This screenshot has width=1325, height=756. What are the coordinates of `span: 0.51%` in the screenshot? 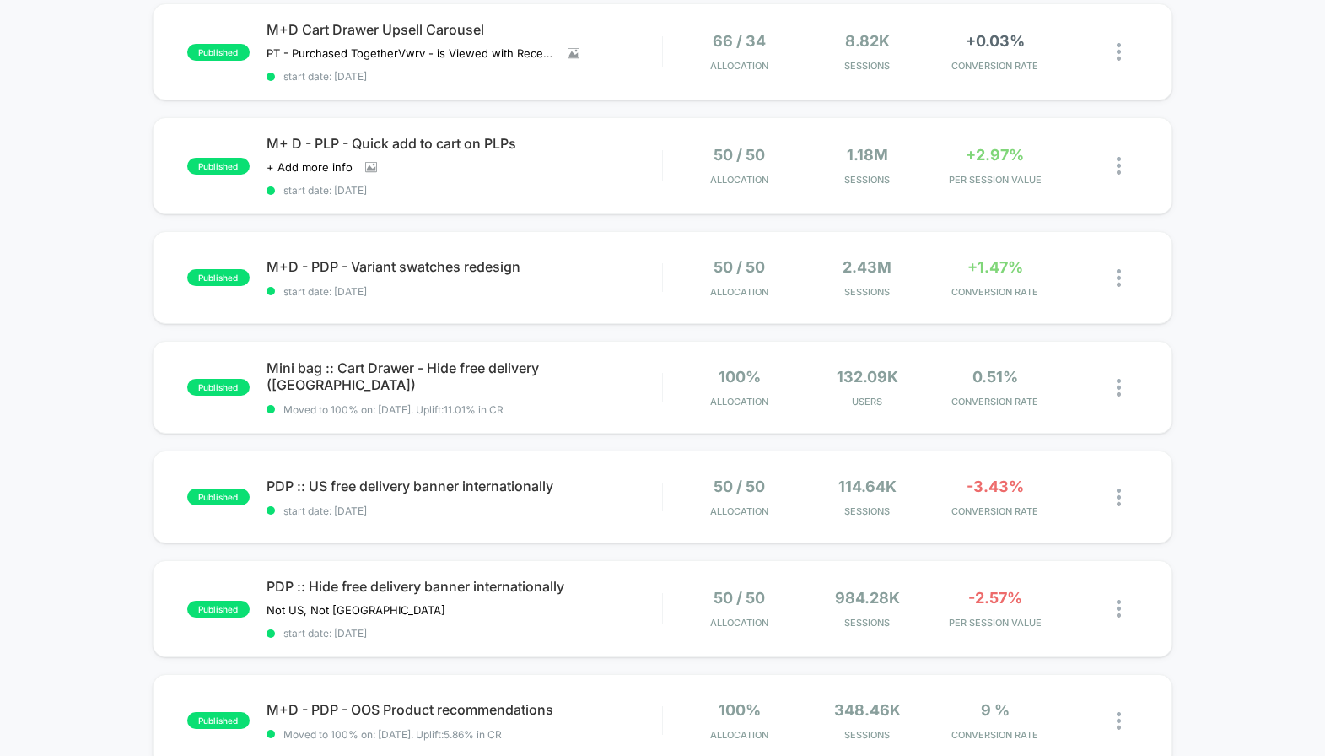 It's located at (995, 376).